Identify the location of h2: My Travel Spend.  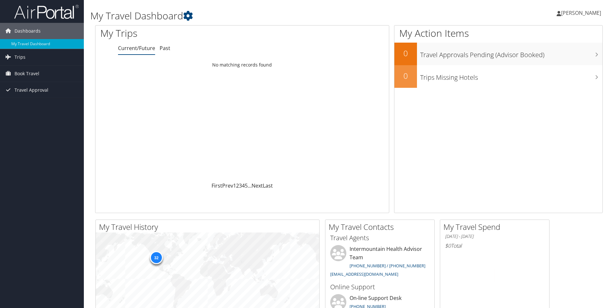
(496, 227).